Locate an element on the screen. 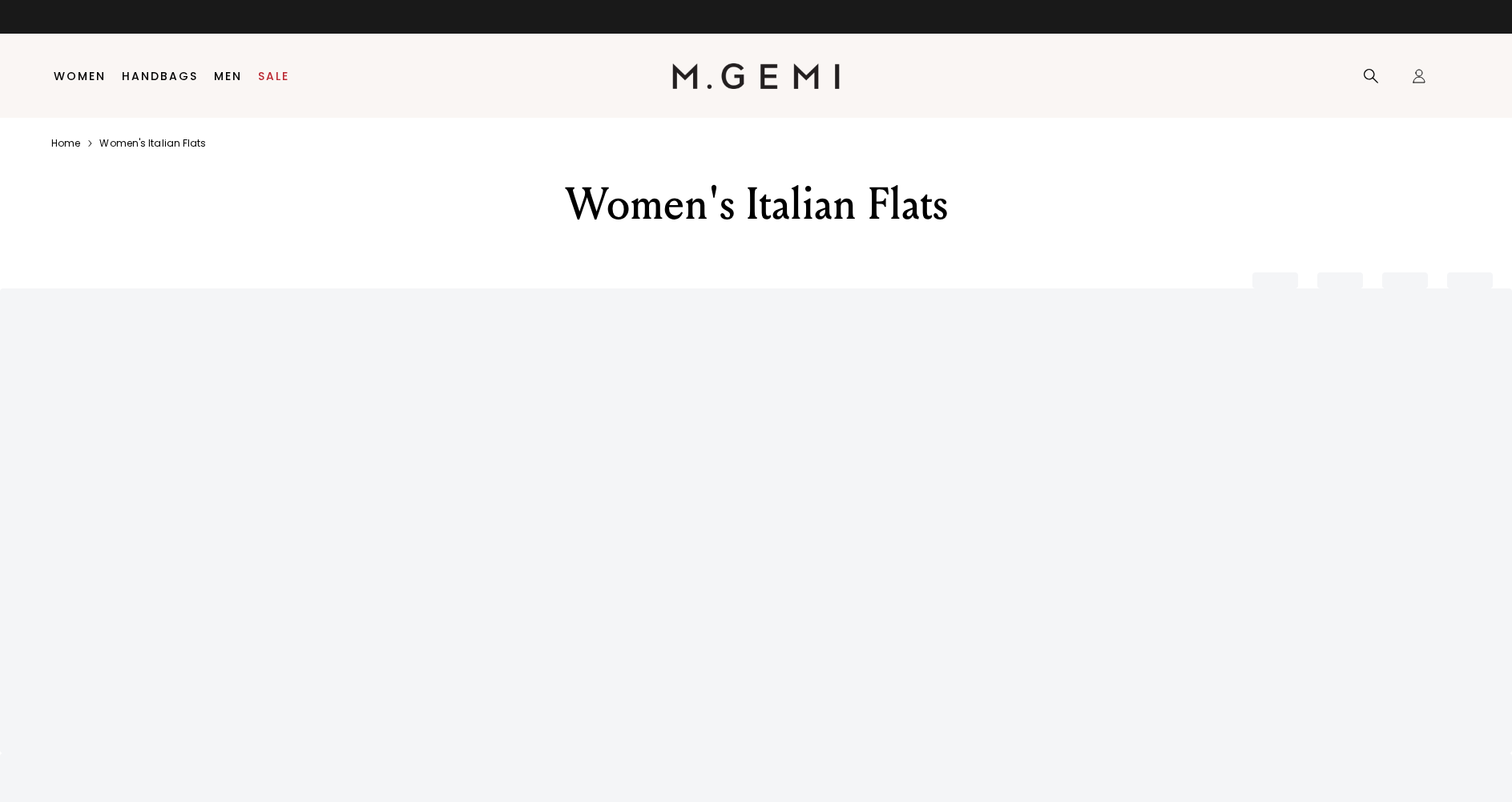 The height and width of the screenshot is (802, 1512). img: M.Gemi is located at coordinates (755, 76).